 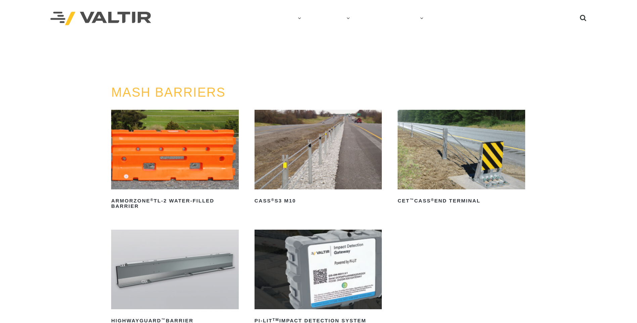 I want to click on a: ArmorZone®TL-2 Water-Filled Barrier, so click(x=175, y=161).